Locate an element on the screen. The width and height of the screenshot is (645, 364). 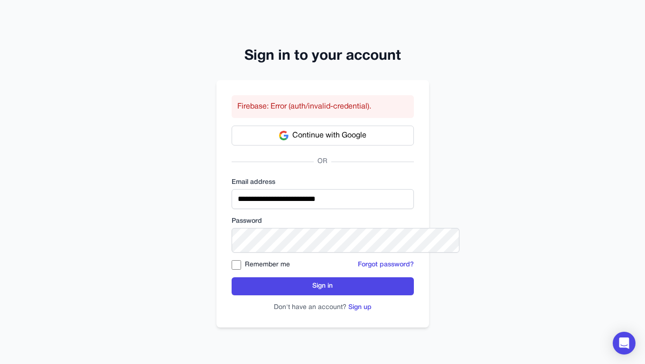
img: Google is located at coordinates (284, 136).